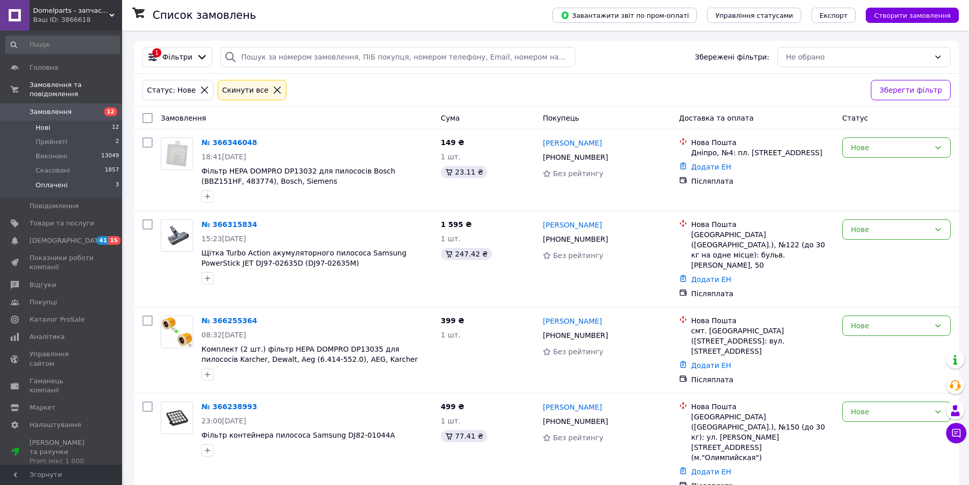 This screenshot has width=969, height=485. What do you see at coordinates (171, 90) in the screenshot?
I see `div: Статус: Нове` at bounding box center [171, 90].